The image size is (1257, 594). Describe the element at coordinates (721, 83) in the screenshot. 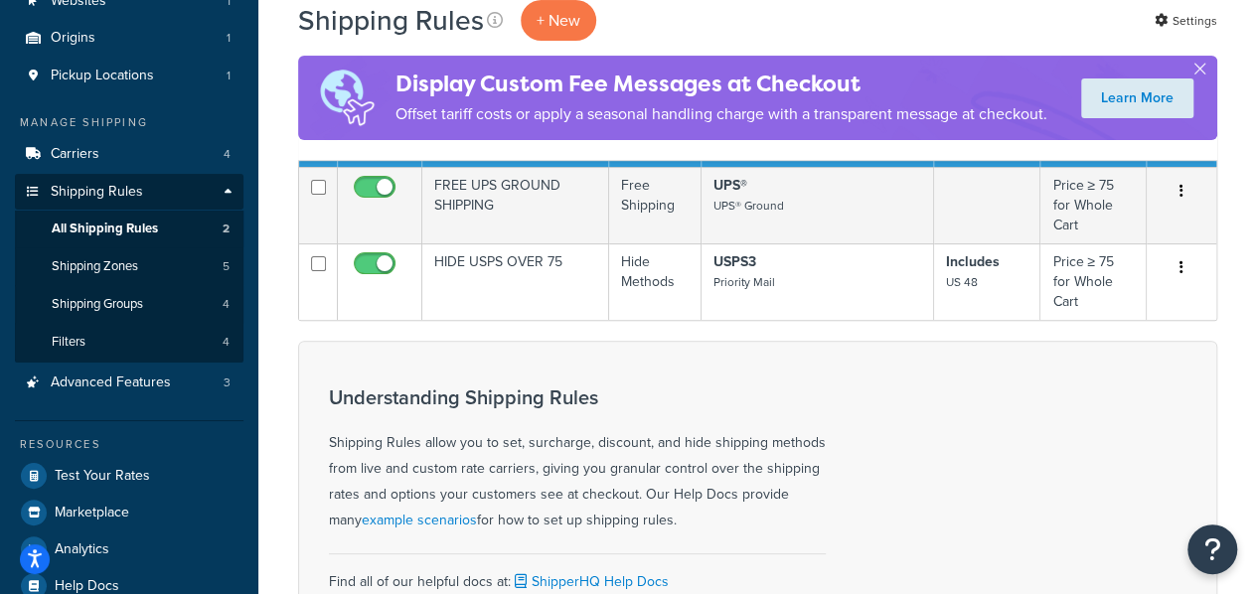

I see `h4: Display Custom Fee Messages at Checkout` at that location.